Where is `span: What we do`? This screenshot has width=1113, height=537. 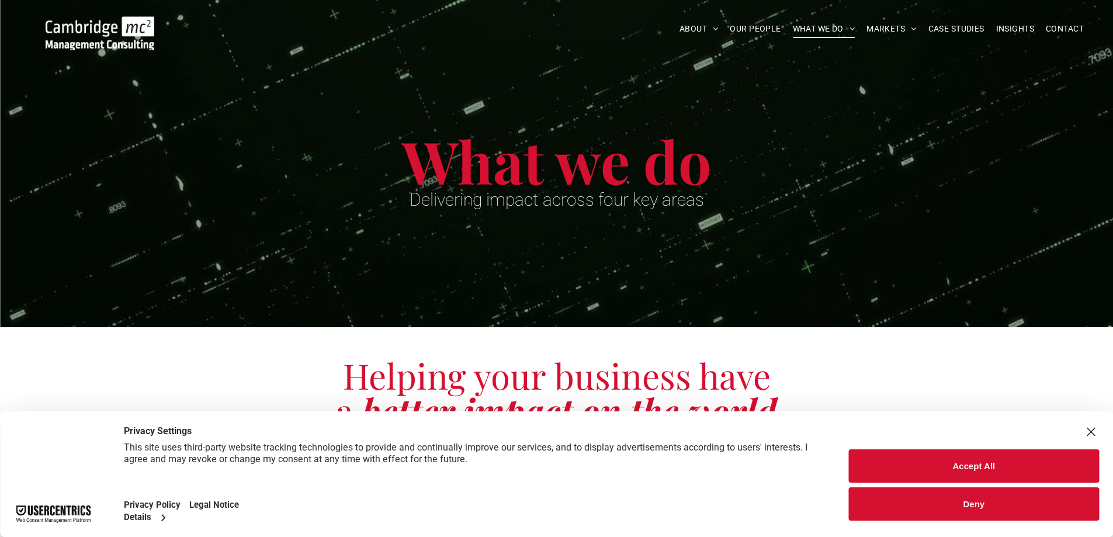 span: What we do is located at coordinates (557, 160).